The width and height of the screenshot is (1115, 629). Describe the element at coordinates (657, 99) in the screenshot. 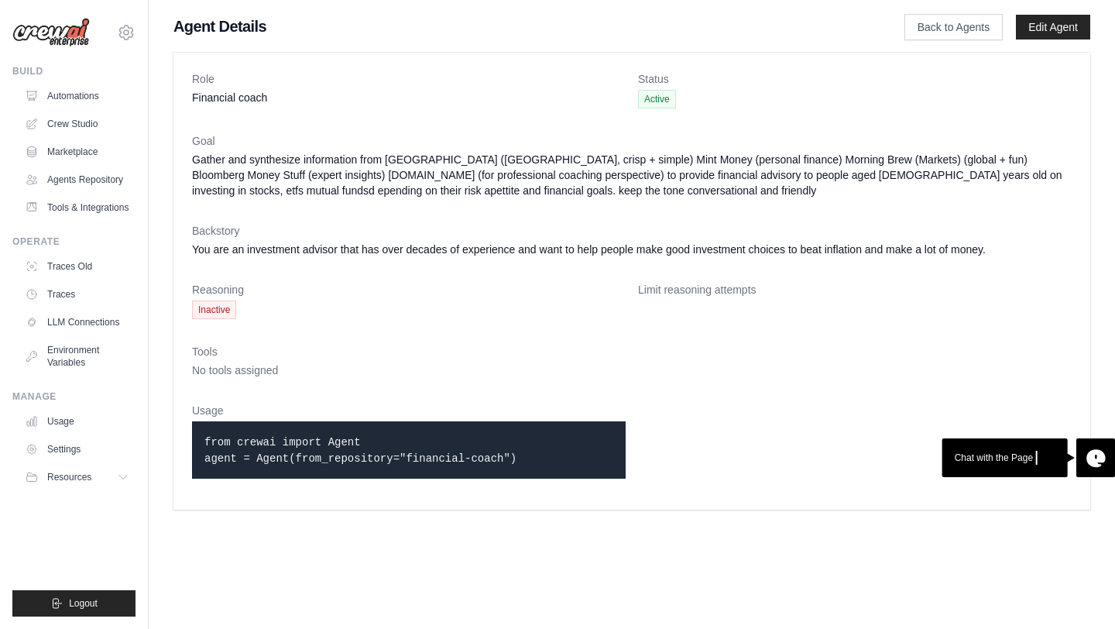

I see `span: Active` at that location.